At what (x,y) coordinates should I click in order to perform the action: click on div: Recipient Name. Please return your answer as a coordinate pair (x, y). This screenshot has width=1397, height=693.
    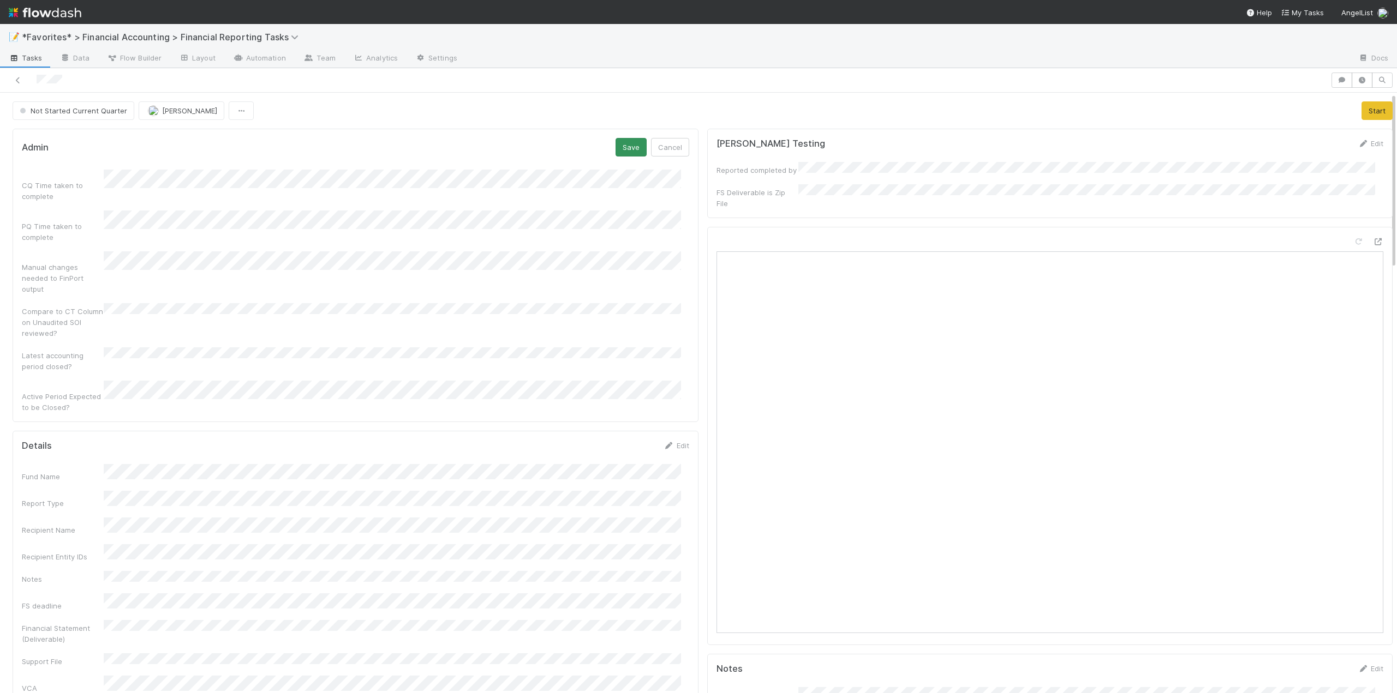
    Looking at the image, I should click on (63, 530).